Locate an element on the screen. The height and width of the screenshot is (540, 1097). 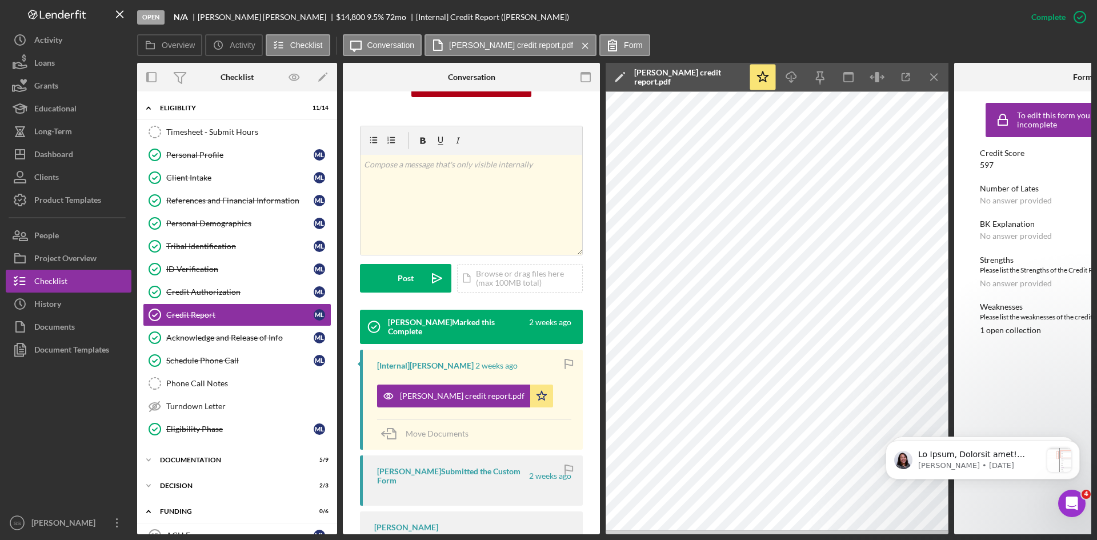
a: Credit AuthorizationML is located at coordinates (237, 292).